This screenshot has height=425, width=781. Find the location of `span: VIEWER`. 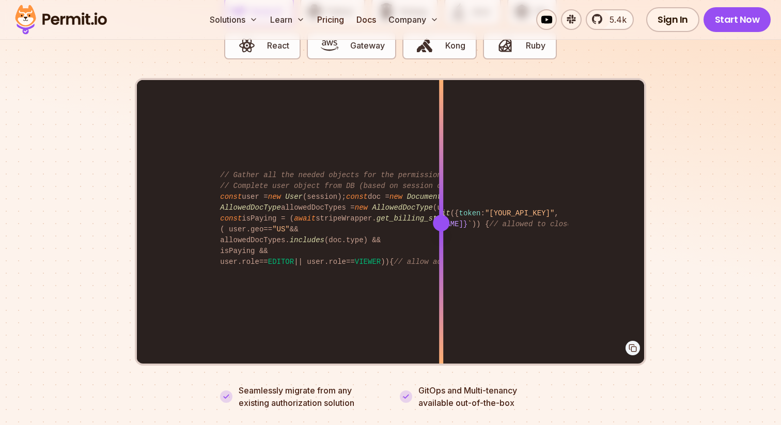

span: VIEWER is located at coordinates (368, 262).